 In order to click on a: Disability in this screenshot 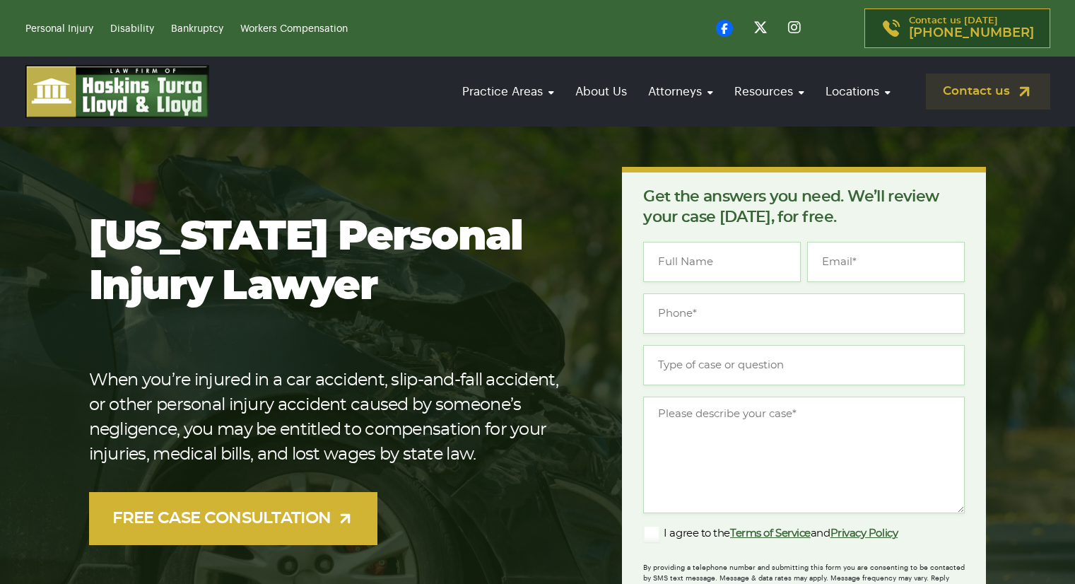, I will do `click(132, 29)`.